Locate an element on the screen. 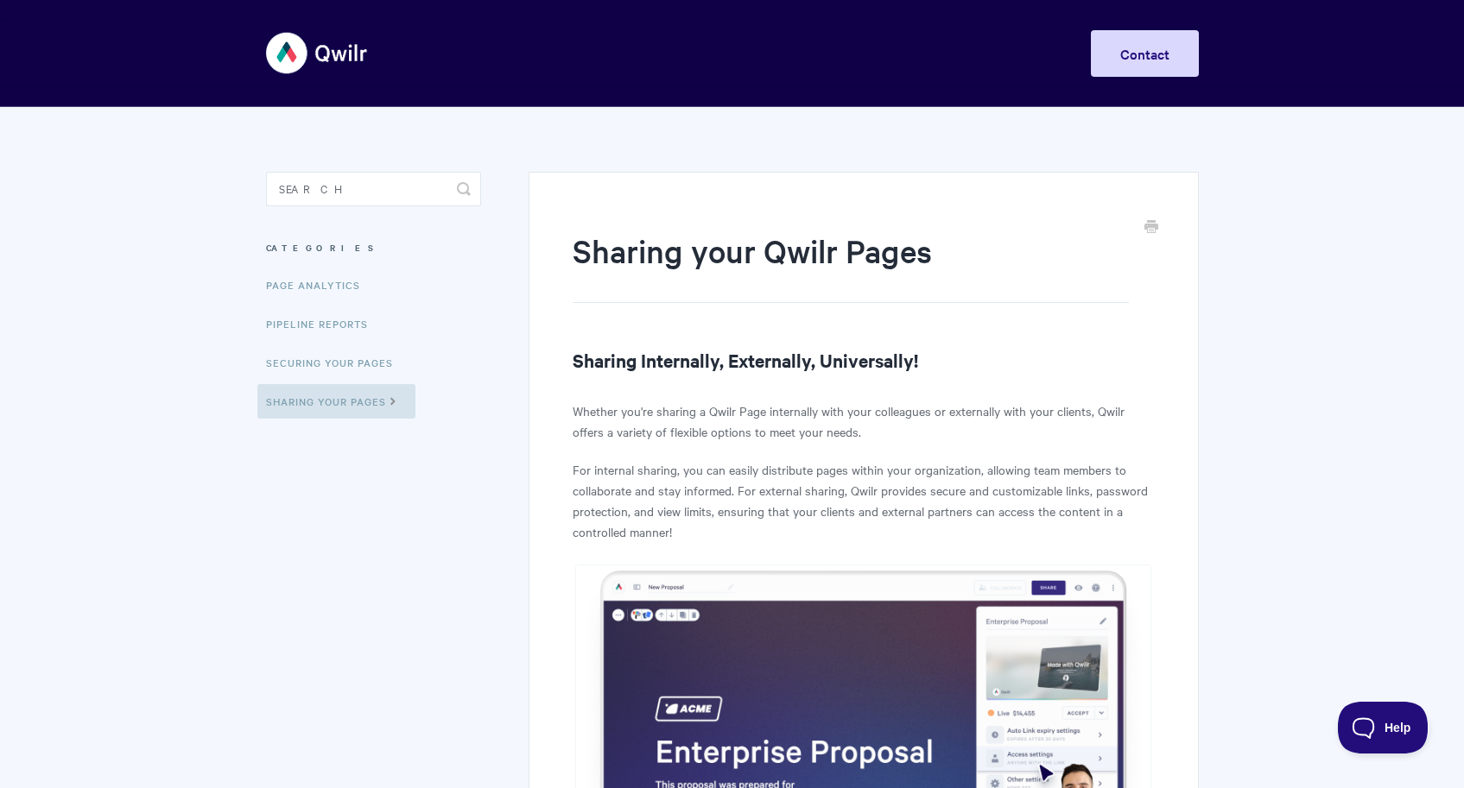  h2: Sharing Internally, Externally, Universally! is located at coordinates (863, 360).